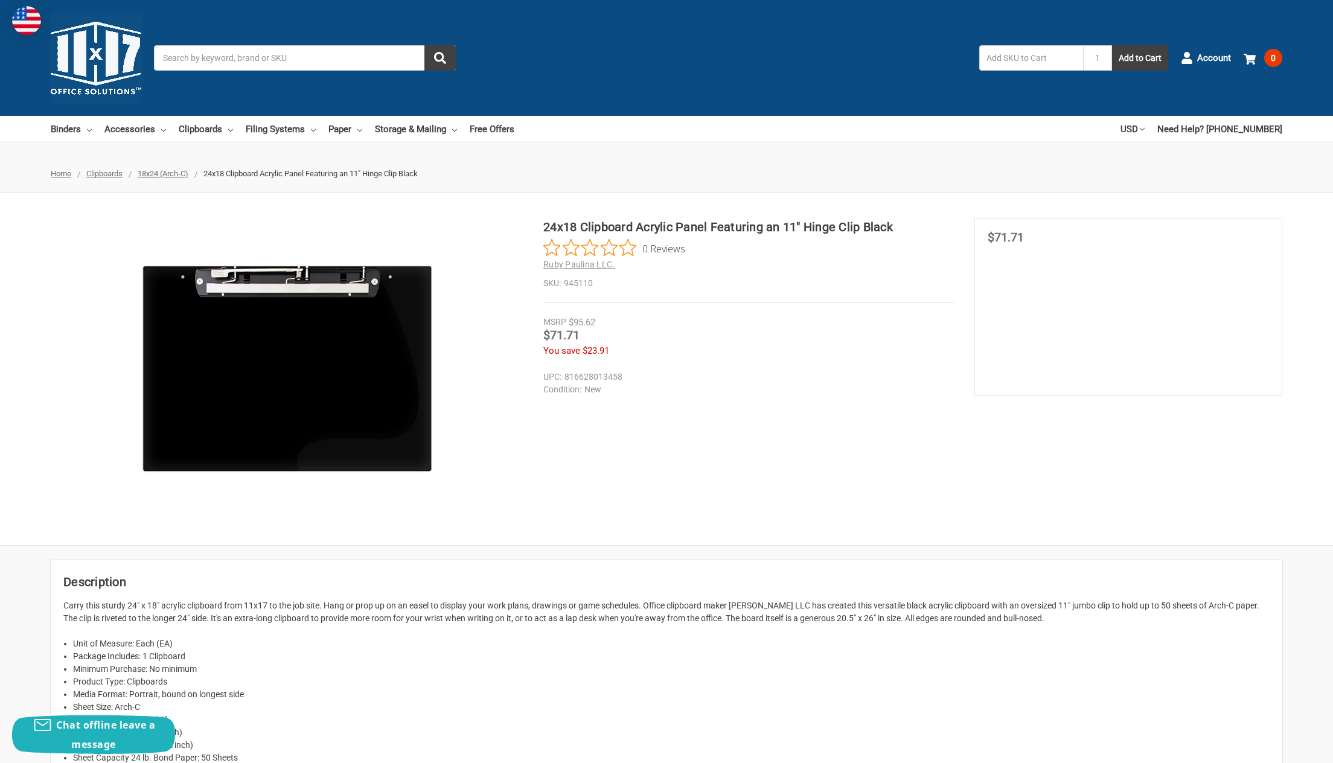 The height and width of the screenshot is (763, 1333). I want to click on li: Sheet Size: Arch-C, so click(671, 707).